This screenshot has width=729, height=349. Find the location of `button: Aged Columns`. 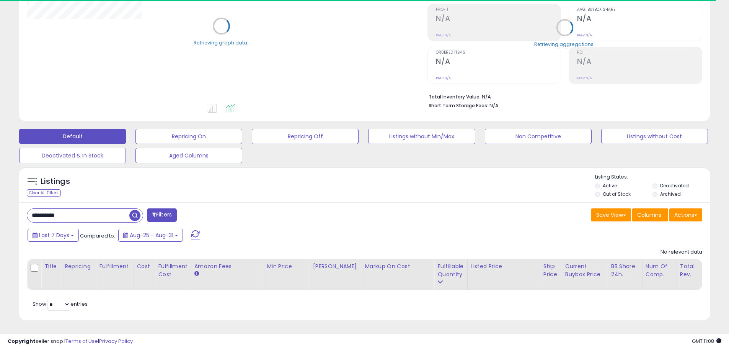

button: Aged Columns is located at coordinates (189, 155).